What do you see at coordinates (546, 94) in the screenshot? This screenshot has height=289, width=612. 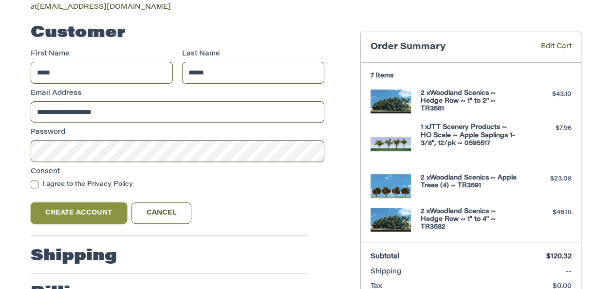 I see `div: $43.10` at bounding box center [546, 94].